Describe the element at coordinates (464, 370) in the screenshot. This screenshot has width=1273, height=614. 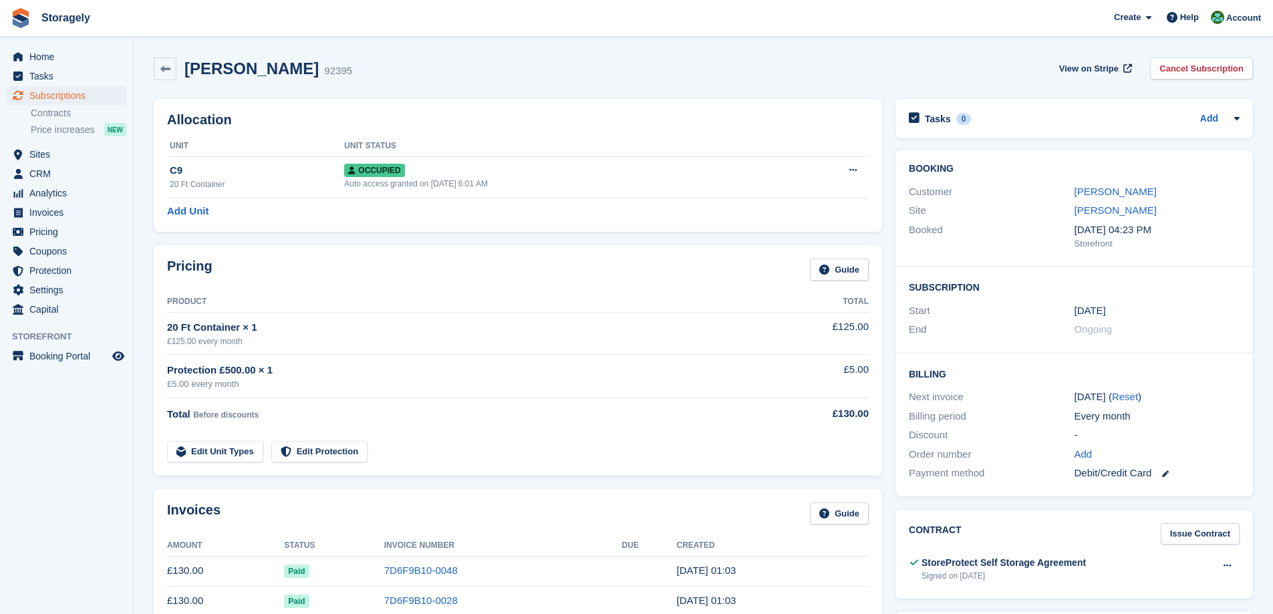
I see `div: Protection £500.00 × 1` at that location.